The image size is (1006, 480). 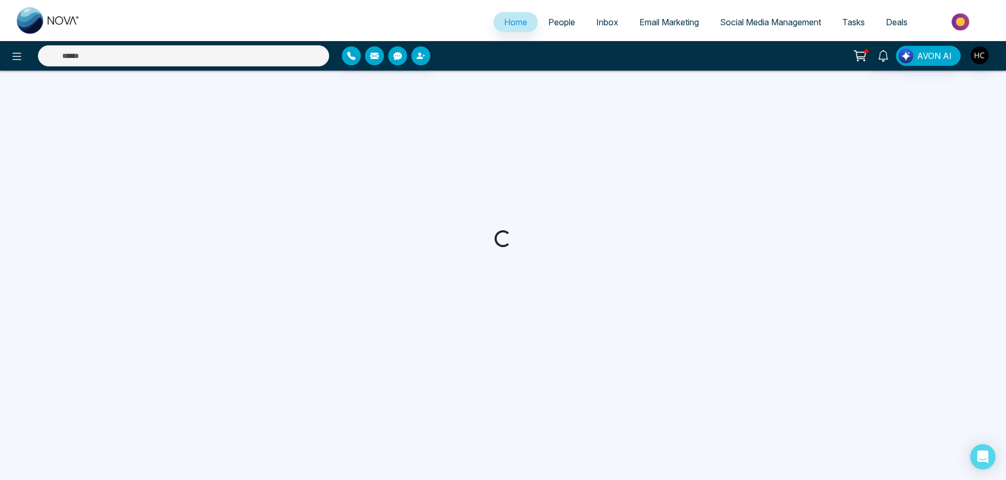 I want to click on span: Deals, so click(x=897, y=22).